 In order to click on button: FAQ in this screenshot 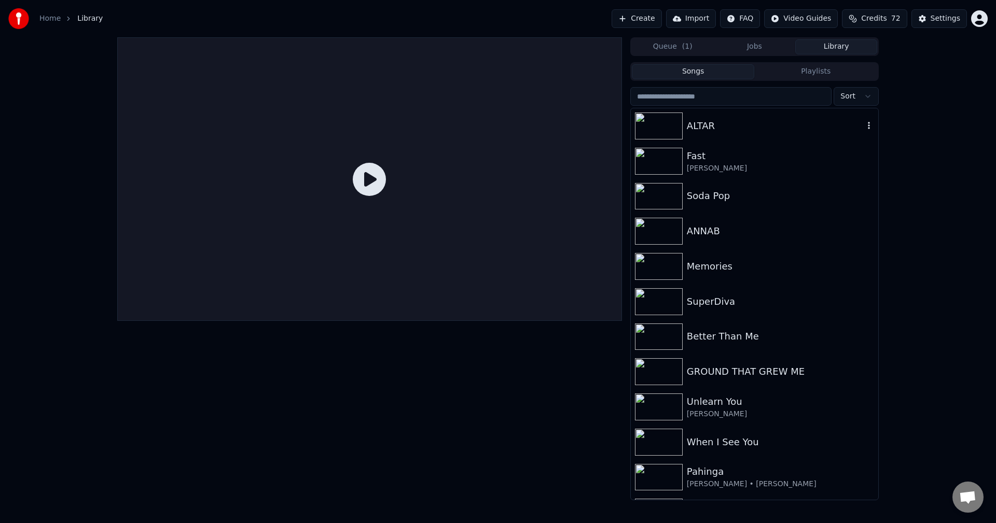, I will do `click(740, 19)`.